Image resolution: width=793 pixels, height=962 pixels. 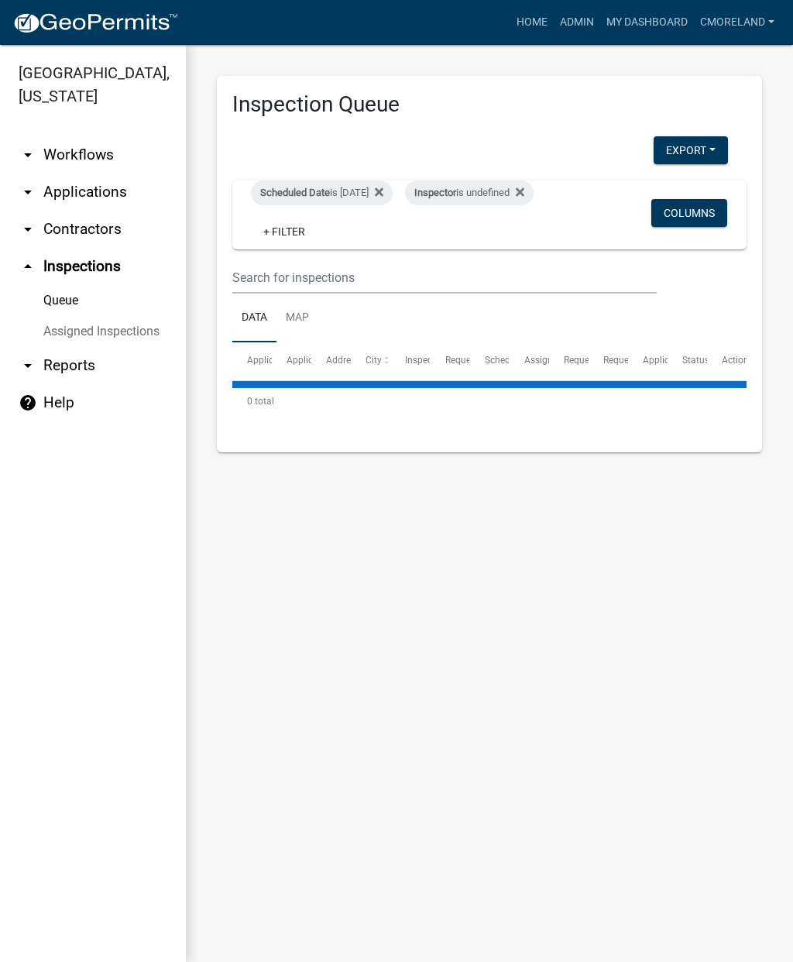 I want to click on span: Application Type, so click(x=321, y=360).